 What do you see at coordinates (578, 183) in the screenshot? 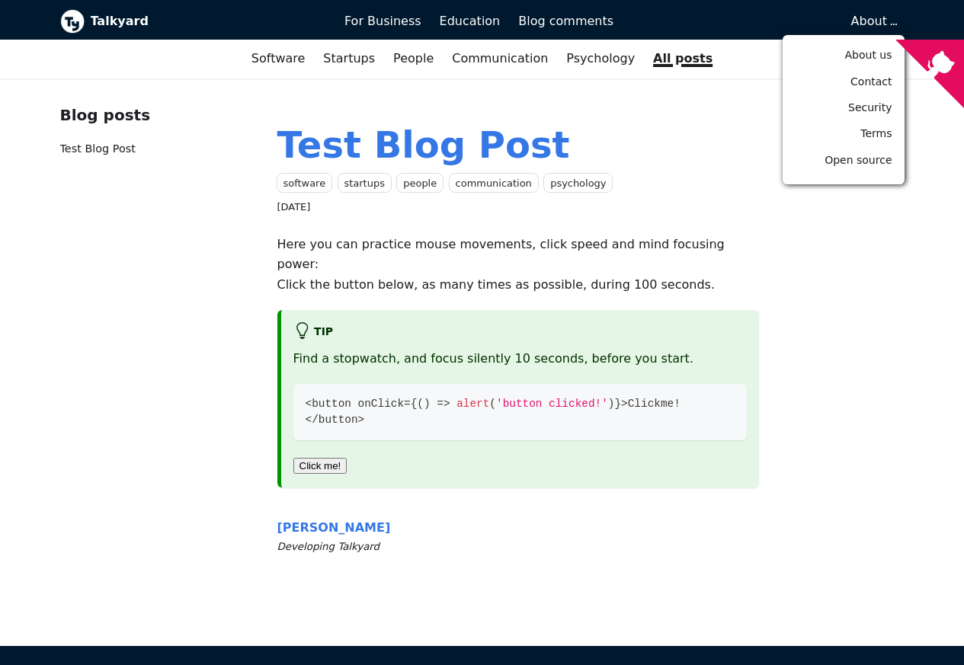
I see `a: psychology` at bounding box center [578, 183].